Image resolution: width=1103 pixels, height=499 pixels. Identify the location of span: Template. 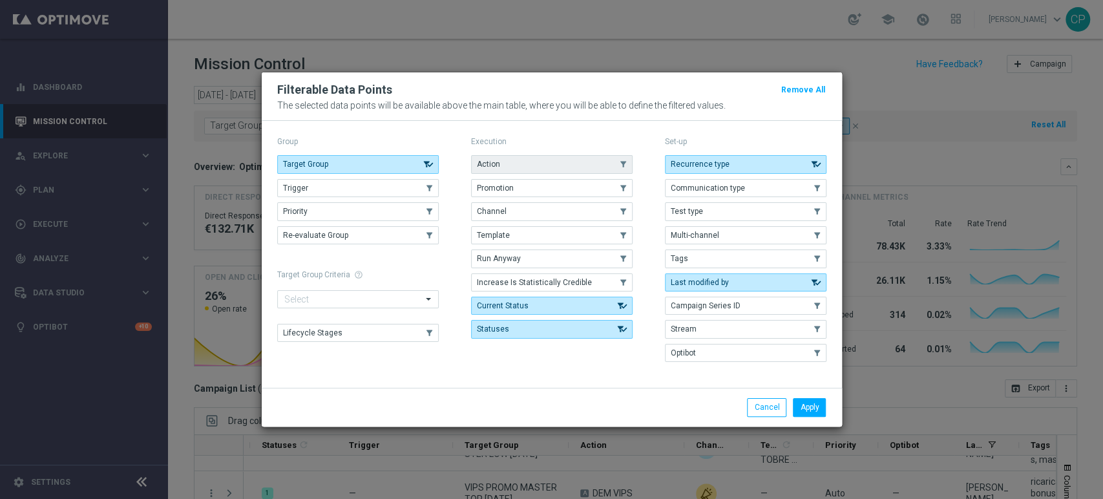
(493, 235).